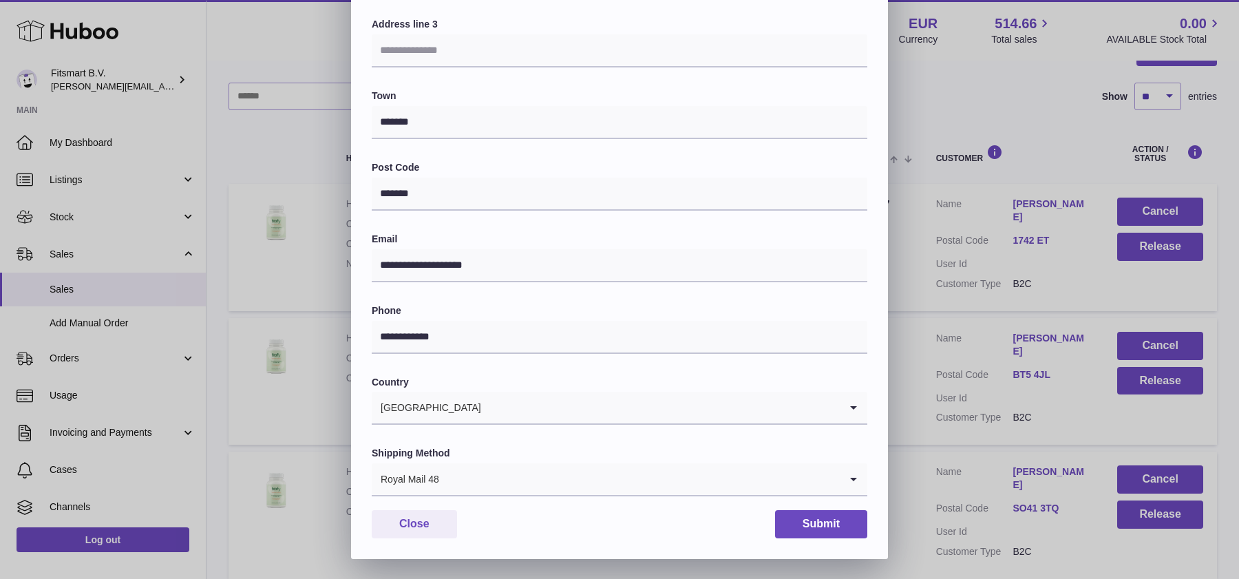 Image resolution: width=1239 pixels, height=579 pixels. I want to click on label: Email, so click(620, 239).